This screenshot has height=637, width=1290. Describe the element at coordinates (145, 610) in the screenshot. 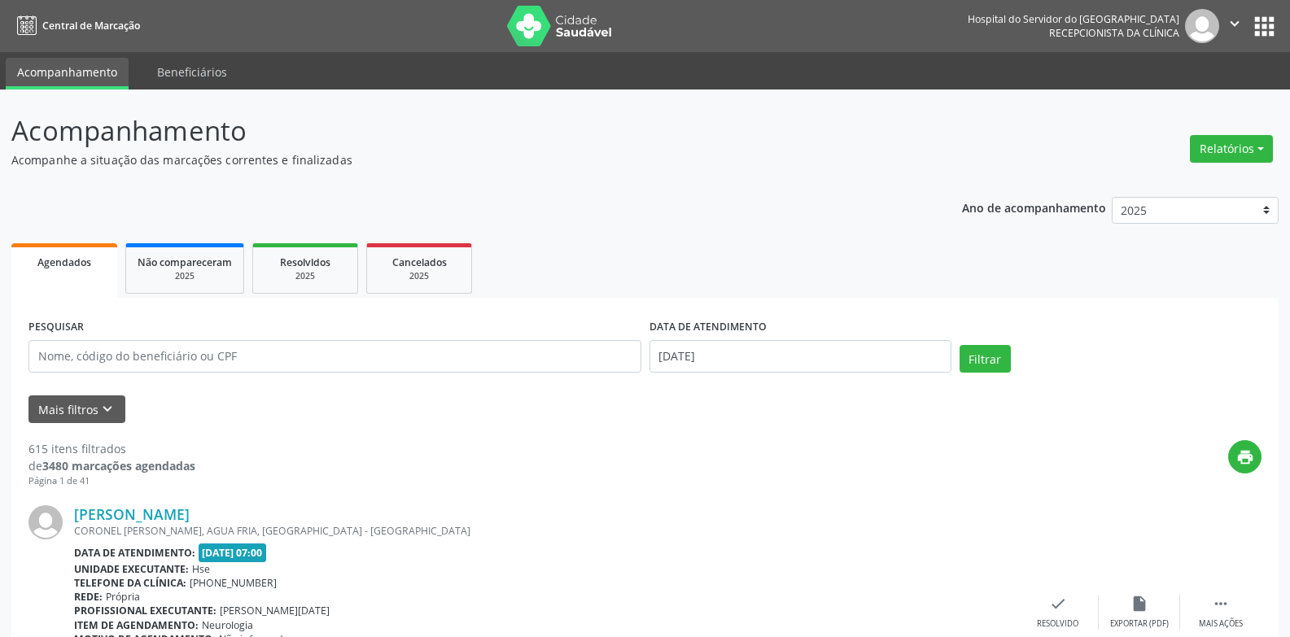

I see `b: Profissional executante:` at that location.